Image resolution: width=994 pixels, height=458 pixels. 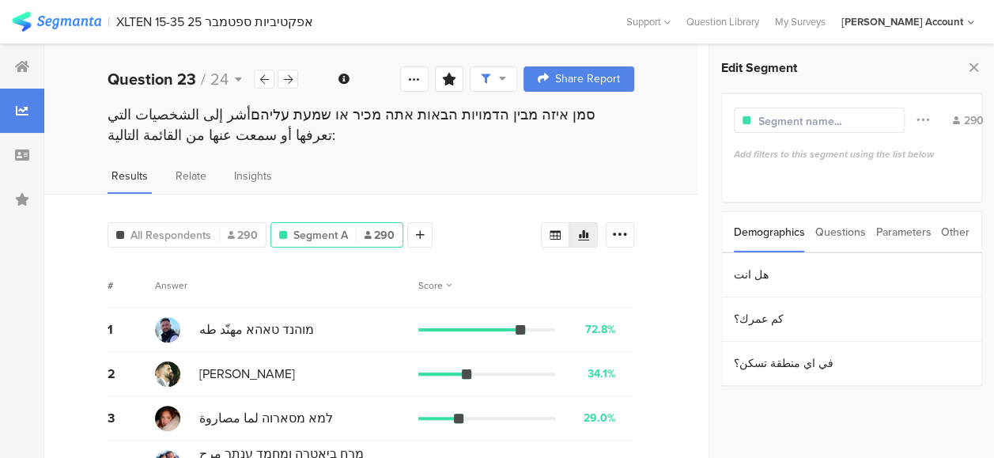 I want to click on div: Answer, so click(x=171, y=286).